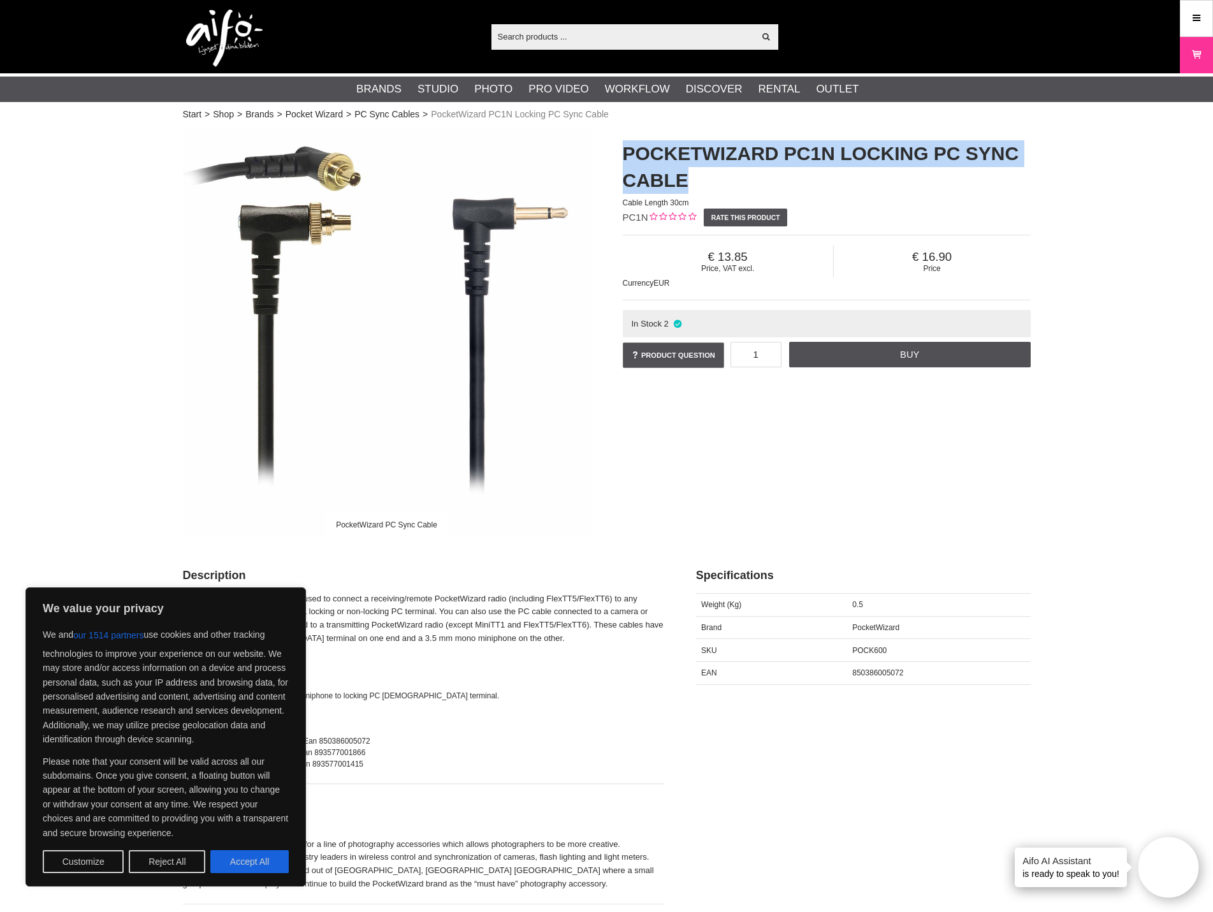 This screenshot has width=1213, height=912. I want to click on h4: Aifo AI Assistant, so click(1071, 860).